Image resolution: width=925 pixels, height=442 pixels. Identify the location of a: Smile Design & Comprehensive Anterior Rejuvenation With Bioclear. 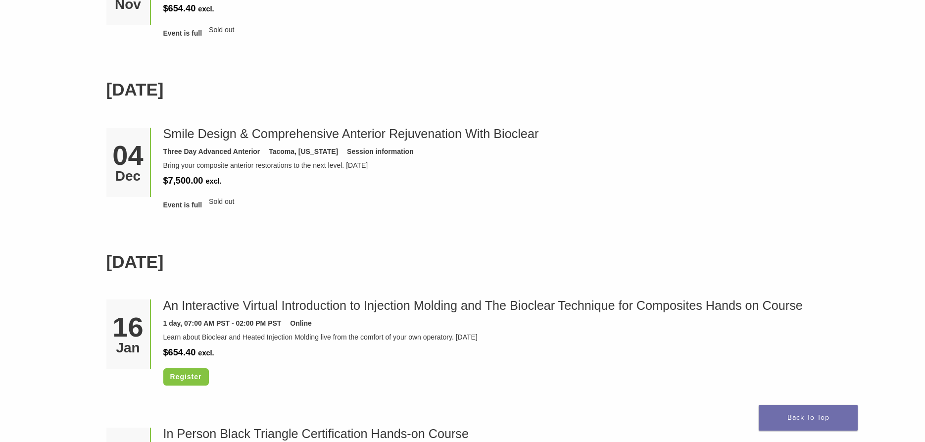
(351, 134).